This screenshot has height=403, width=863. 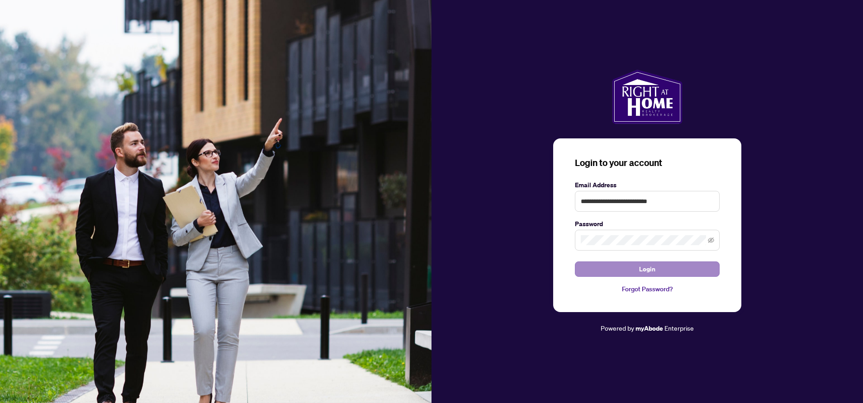 What do you see at coordinates (711, 240) in the screenshot?
I see `span: eye-invisible` at bounding box center [711, 240].